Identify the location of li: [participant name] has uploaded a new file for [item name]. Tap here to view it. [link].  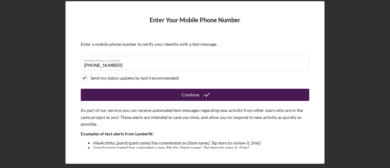
(201, 148).